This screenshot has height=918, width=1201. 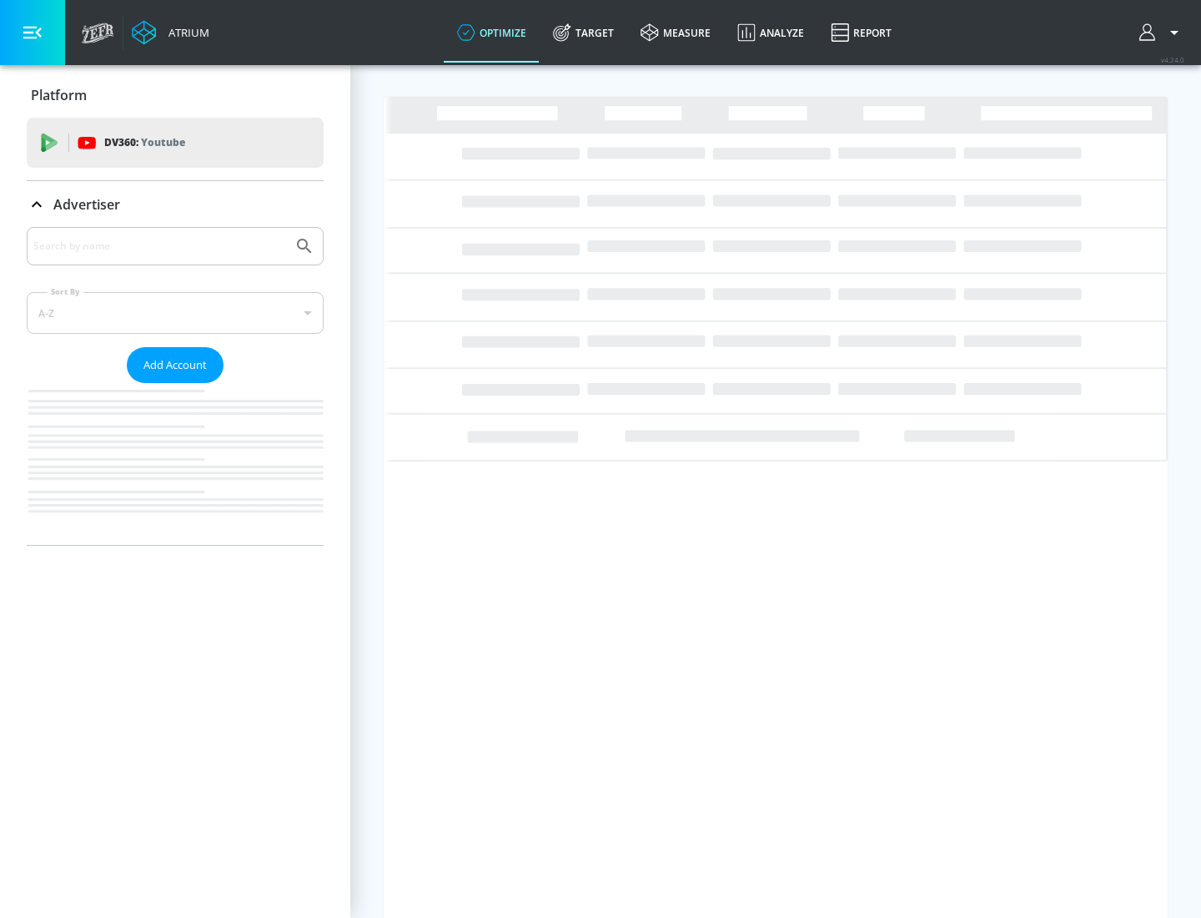 What do you see at coordinates (583, 33) in the screenshot?
I see `a: Target` at bounding box center [583, 33].